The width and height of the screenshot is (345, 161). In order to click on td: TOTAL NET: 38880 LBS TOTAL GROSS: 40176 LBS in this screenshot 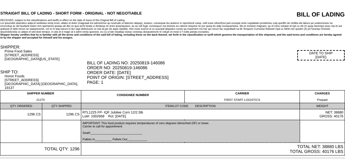, I will do `click(213, 149)`.